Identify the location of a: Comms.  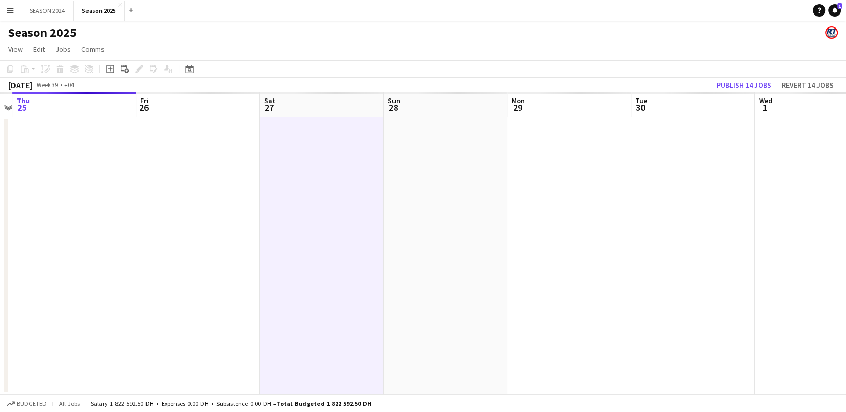
(93, 49).